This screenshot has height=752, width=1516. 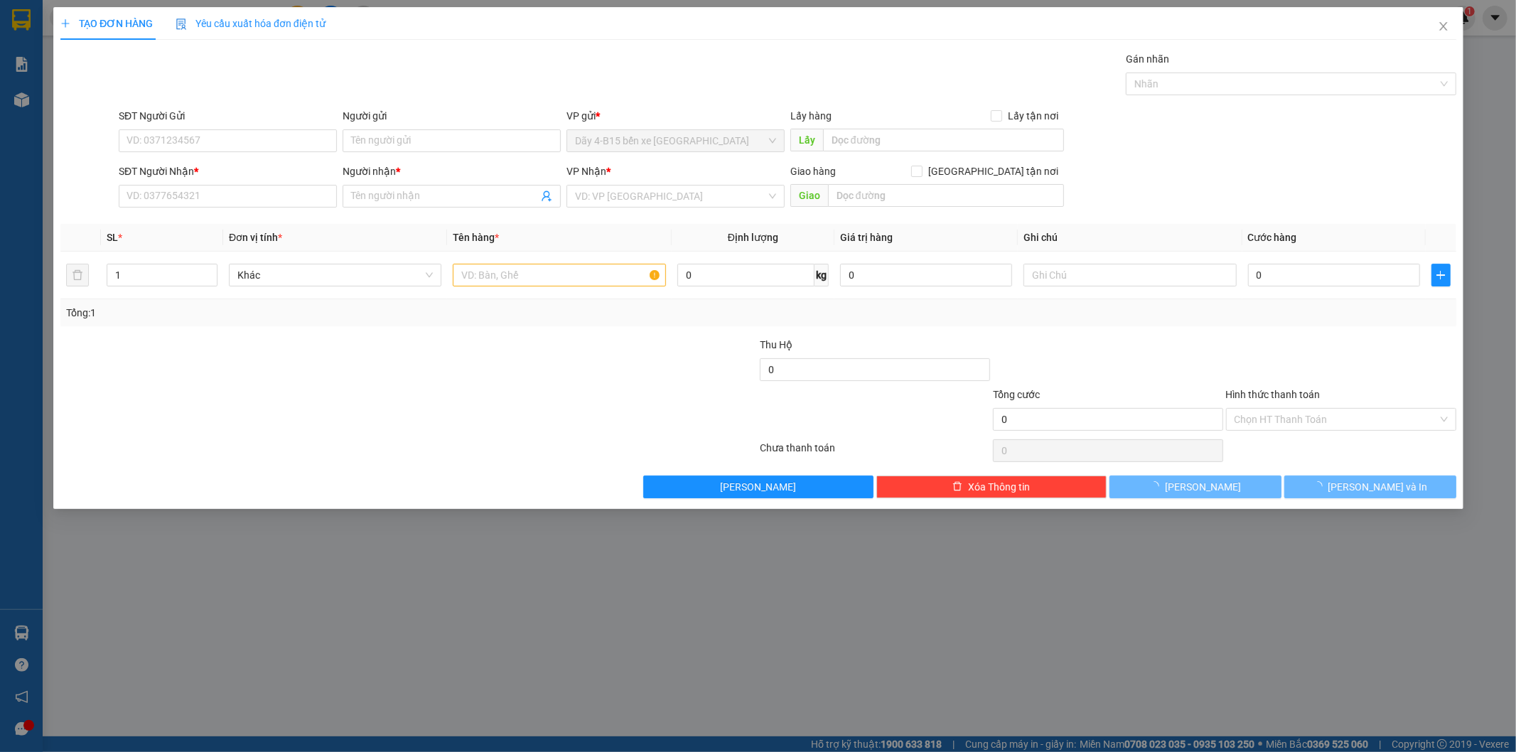 What do you see at coordinates (812, 171) in the screenshot?
I see `span: Giao hàng` at bounding box center [812, 171].